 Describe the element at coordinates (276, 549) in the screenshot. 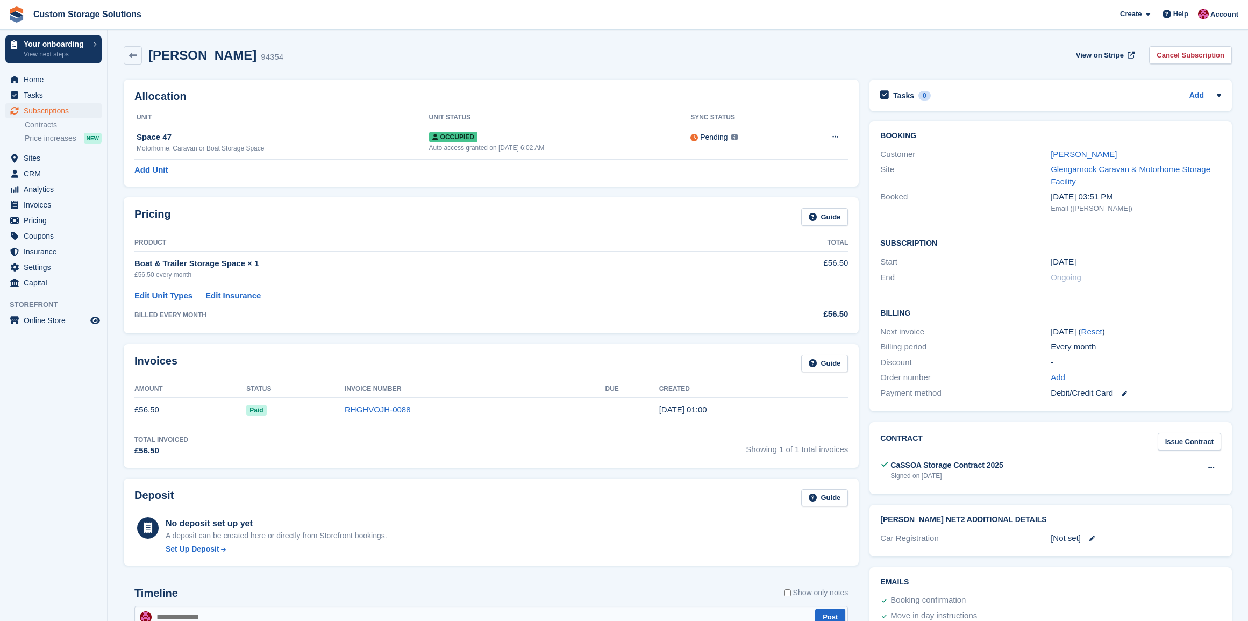

I see `a: Set Up Deposit` at that location.